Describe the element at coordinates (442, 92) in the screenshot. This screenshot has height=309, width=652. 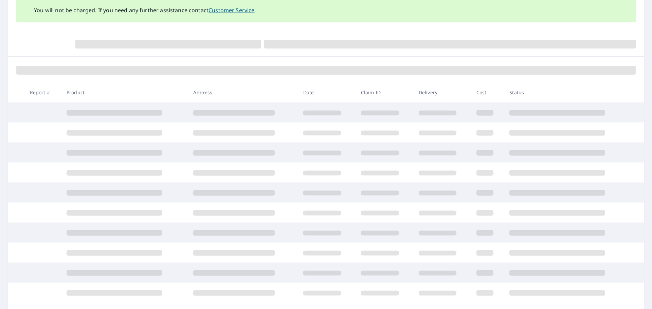
I see `th: Delivery` at that location.